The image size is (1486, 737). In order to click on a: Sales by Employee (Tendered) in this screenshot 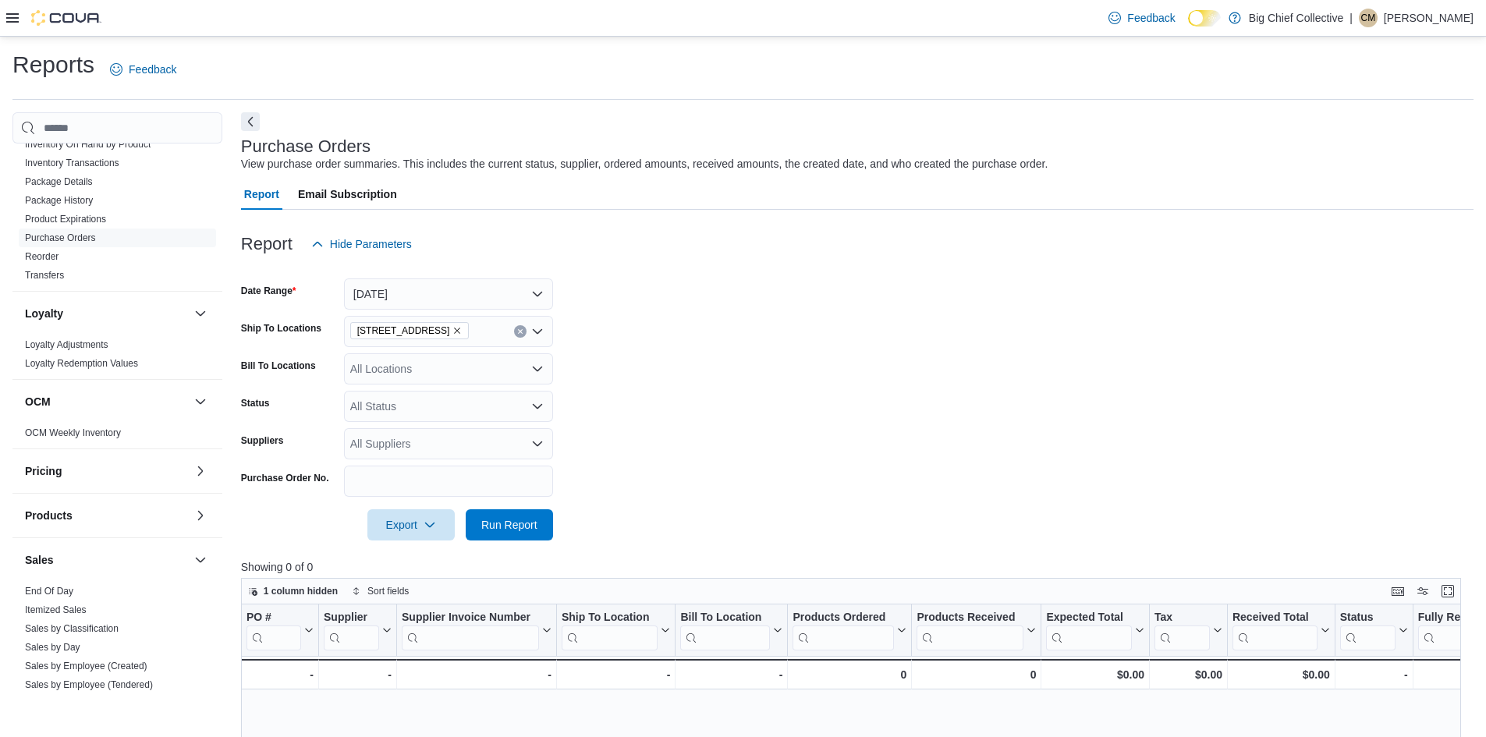, I will do `click(89, 685)`.